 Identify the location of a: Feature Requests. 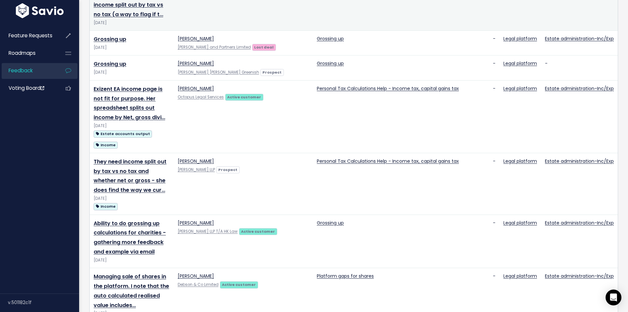
(28, 36).